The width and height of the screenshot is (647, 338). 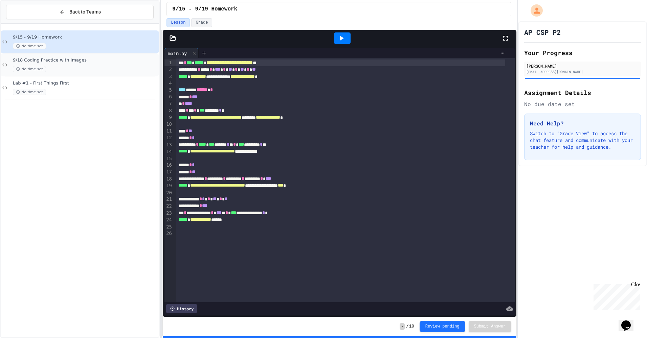 What do you see at coordinates (85, 60) in the screenshot?
I see `span: 9/18 Coding Practice with Images` at bounding box center [85, 60].